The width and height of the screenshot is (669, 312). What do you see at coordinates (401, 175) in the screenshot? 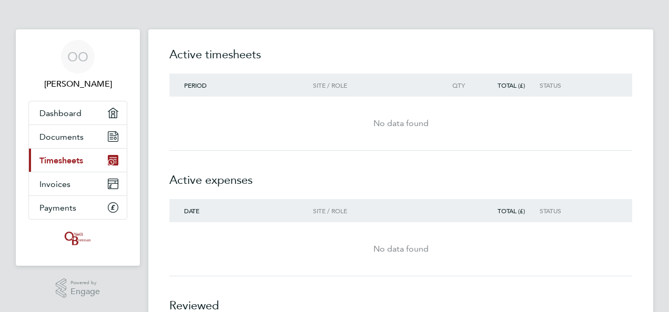
I see `h2: Active expenses` at bounding box center [401, 175].